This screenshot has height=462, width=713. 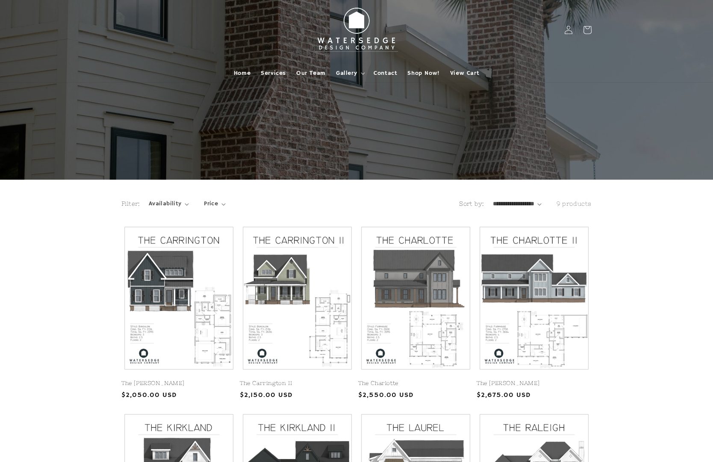 What do you see at coordinates (385, 73) in the screenshot?
I see `a: Contact` at bounding box center [385, 73].